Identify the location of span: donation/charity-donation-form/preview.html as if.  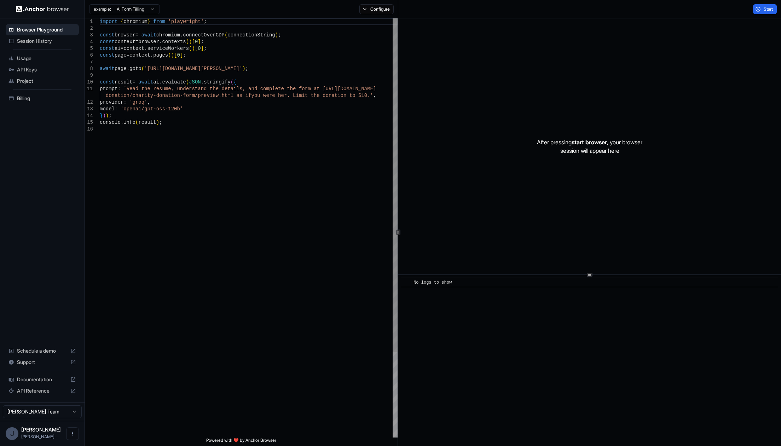
(179, 96).